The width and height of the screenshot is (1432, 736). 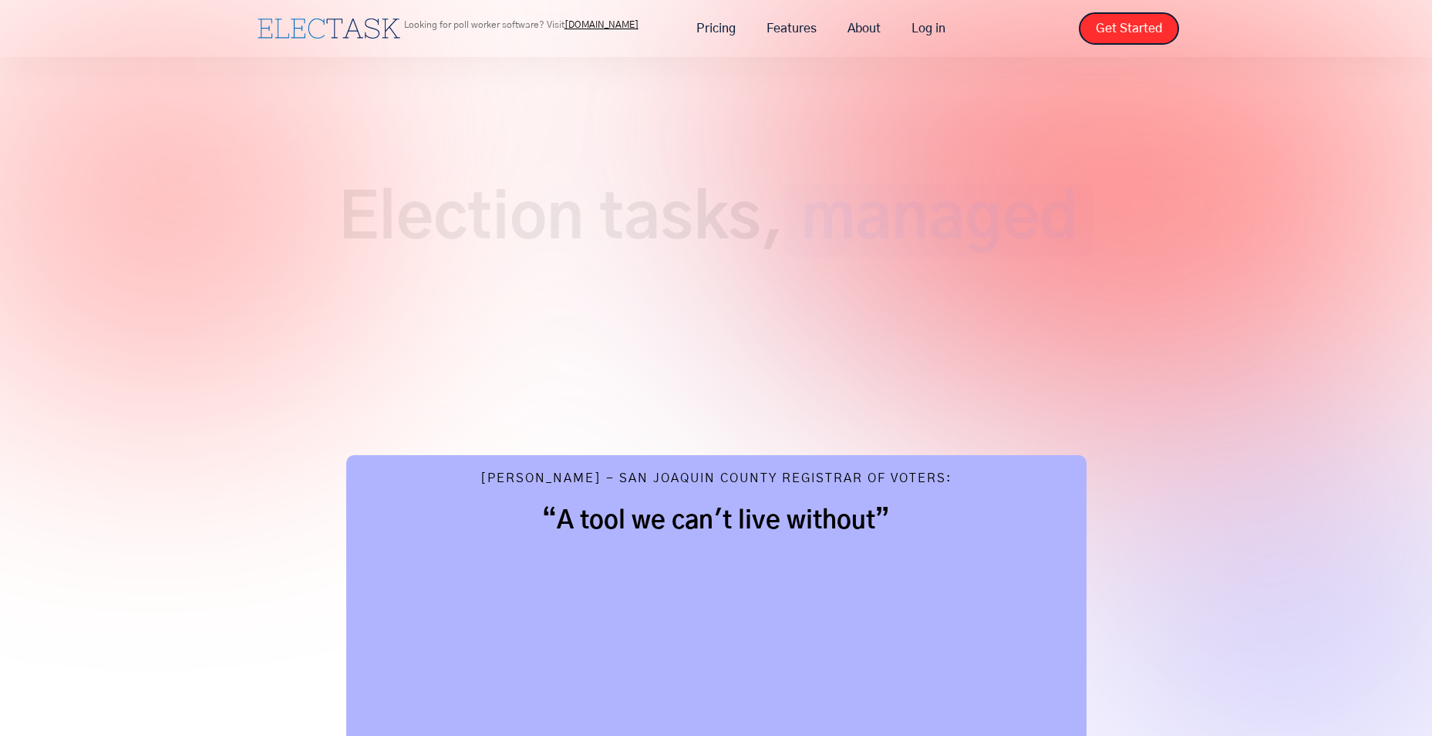 I want to click on p: Looking for poll worker software? Visit, so click(x=521, y=25).